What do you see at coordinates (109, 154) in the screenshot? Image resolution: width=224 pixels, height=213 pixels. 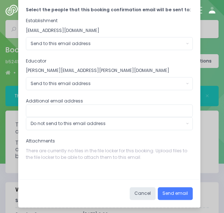 I see `p: There are currently no files in the file locker for this booking. Upload files to the file locker...` at bounding box center [109, 154].